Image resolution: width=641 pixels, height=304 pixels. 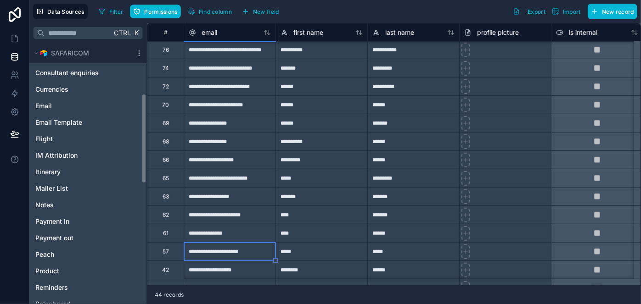 I want to click on div: 42, so click(x=165, y=270).